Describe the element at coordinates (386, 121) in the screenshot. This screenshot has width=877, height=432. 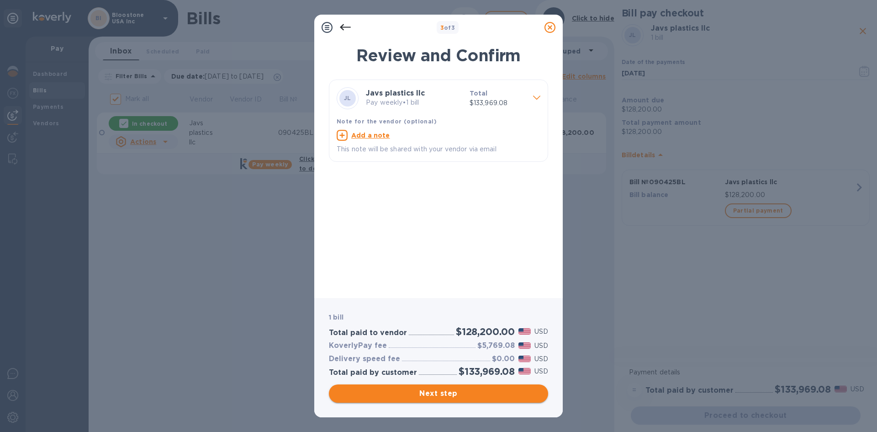
I see `b: Note for the vendor (optional)` at that location.